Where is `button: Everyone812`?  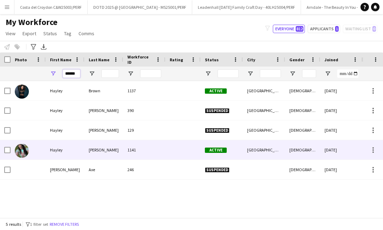 button: Everyone812 is located at coordinates (289, 29).